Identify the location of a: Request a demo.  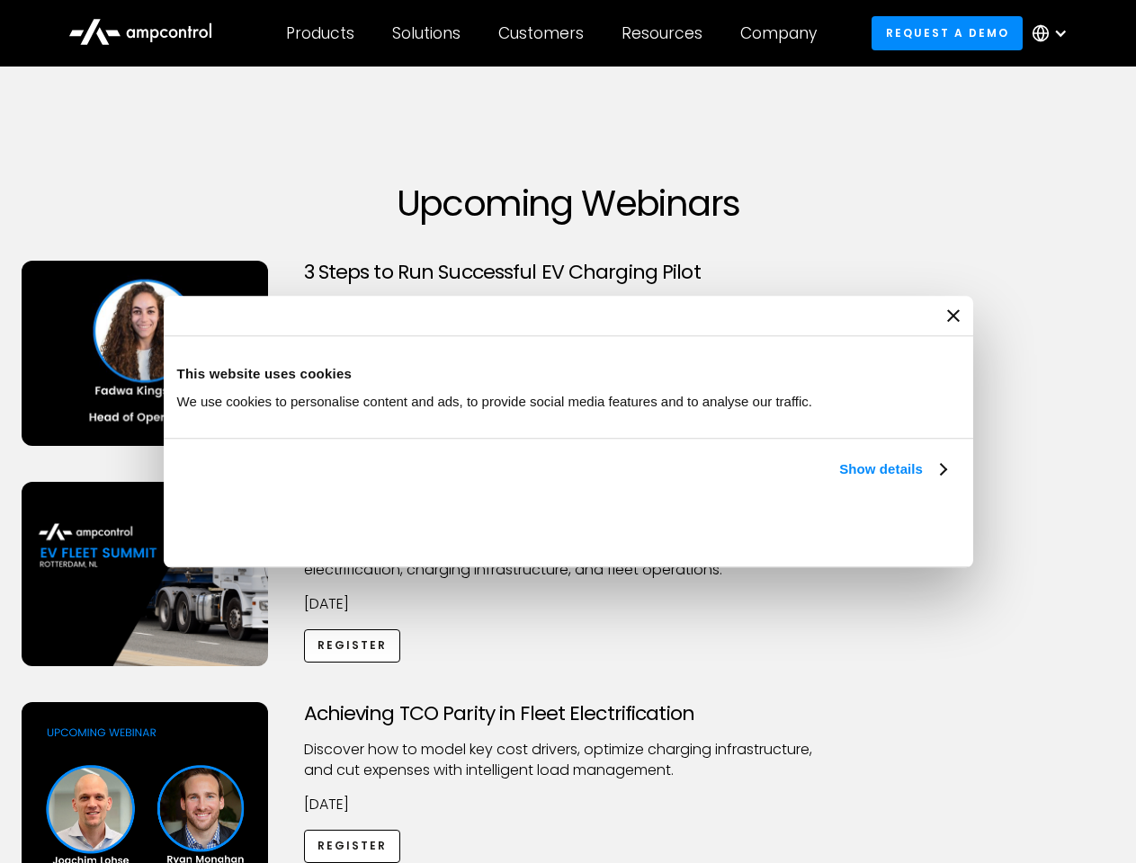
(947, 32).